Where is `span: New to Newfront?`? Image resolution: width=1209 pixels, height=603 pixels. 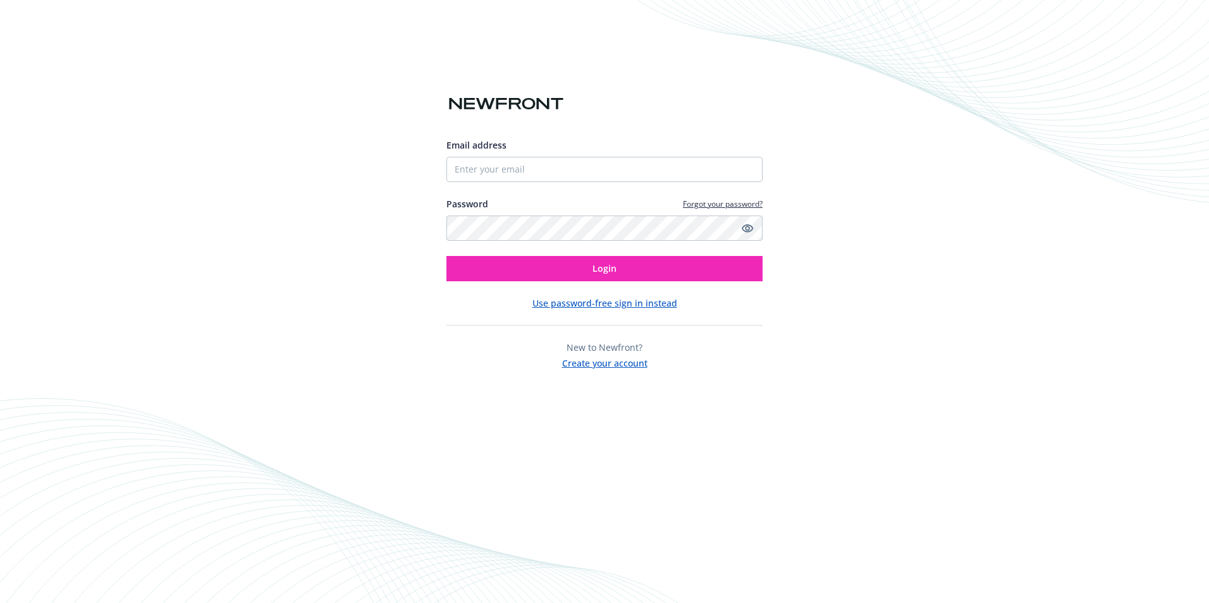
span: New to Newfront? is located at coordinates (605, 347).